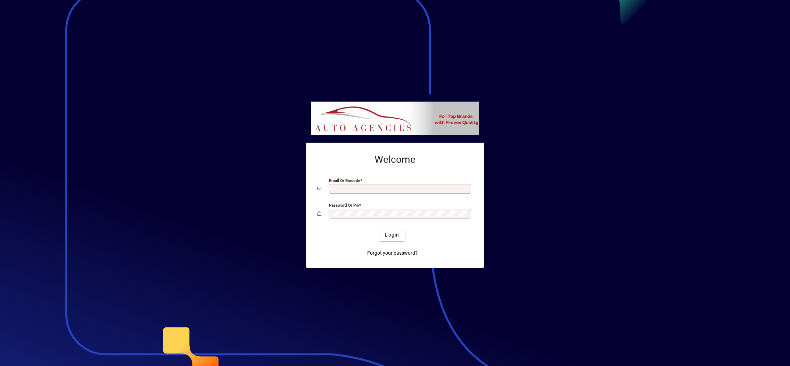 The image size is (790, 366). Describe the element at coordinates (392, 235) in the screenshot. I see `span: Login` at that location.